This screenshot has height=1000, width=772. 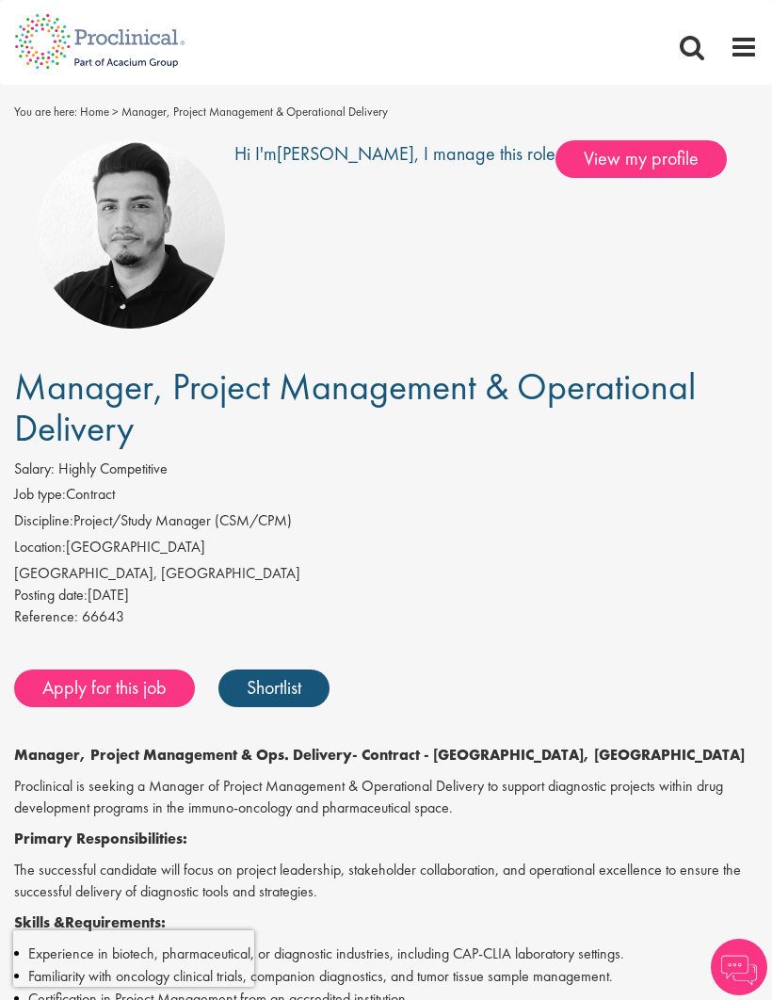 What do you see at coordinates (101, 838) in the screenshot?
I see `strong: Primary Responsibilities:` at bounding box center [101, 838].